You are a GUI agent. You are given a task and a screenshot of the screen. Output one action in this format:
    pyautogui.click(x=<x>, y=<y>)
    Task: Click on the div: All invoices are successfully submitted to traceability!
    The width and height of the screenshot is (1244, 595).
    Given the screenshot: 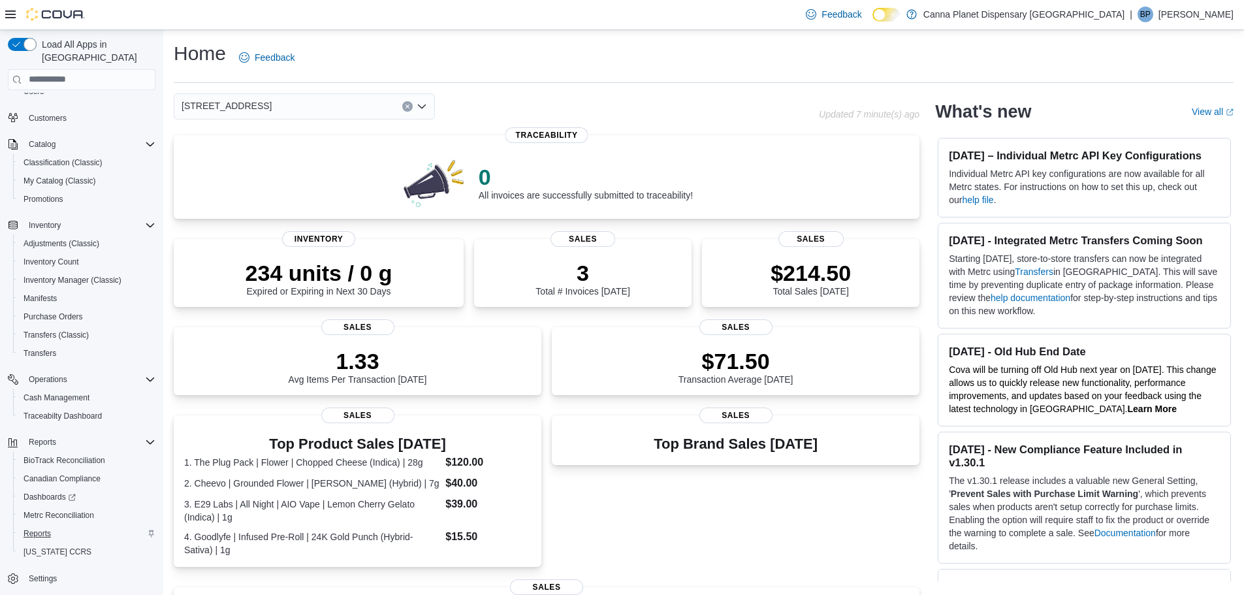 What is the action you would take?
    pyautogui.click(x=586, y=182)
    